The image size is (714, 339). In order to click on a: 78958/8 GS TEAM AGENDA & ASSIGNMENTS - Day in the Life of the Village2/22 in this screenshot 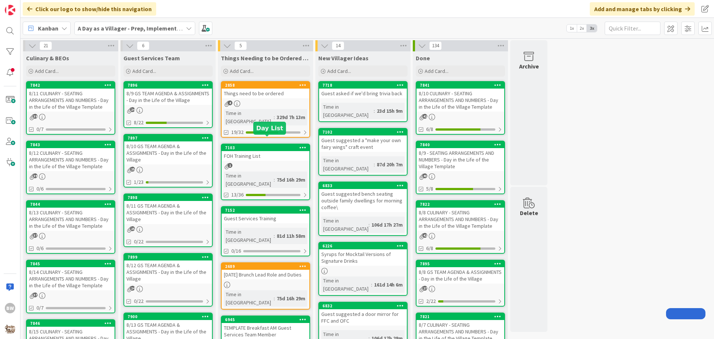, I will do `click(460, 283)`.